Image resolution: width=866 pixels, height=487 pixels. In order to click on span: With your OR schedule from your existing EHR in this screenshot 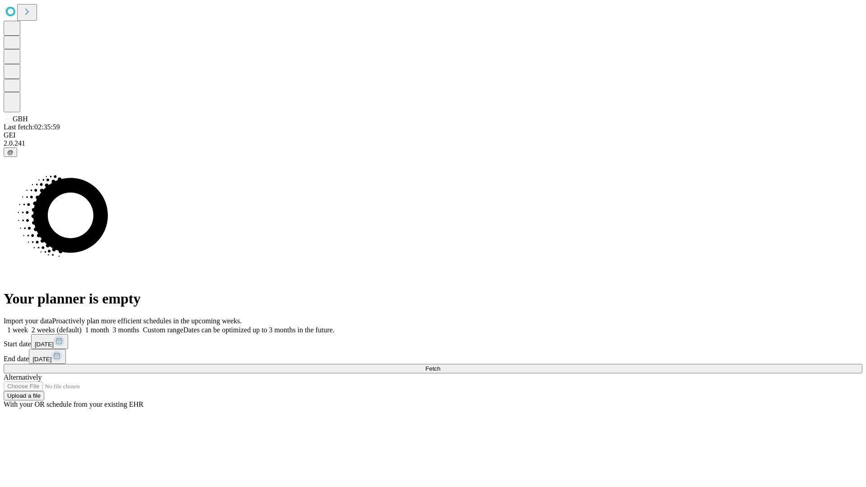, I will do `click(74, 404)`.